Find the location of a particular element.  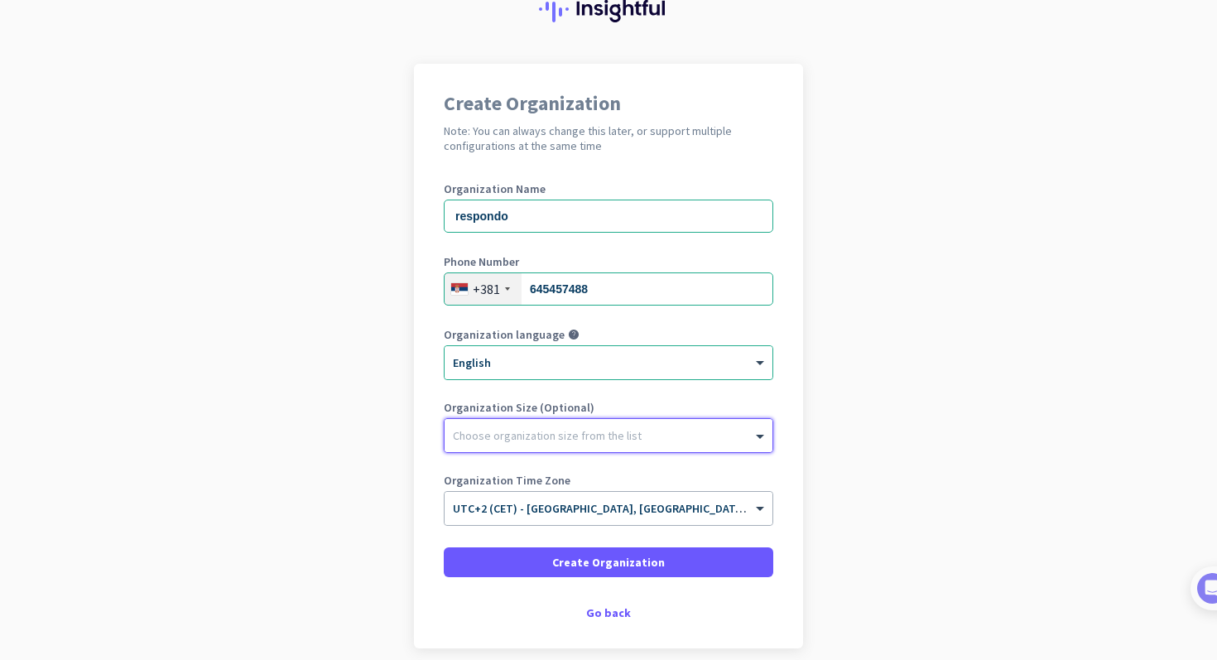

label: Organization Name is located at coordinates (609, 189).